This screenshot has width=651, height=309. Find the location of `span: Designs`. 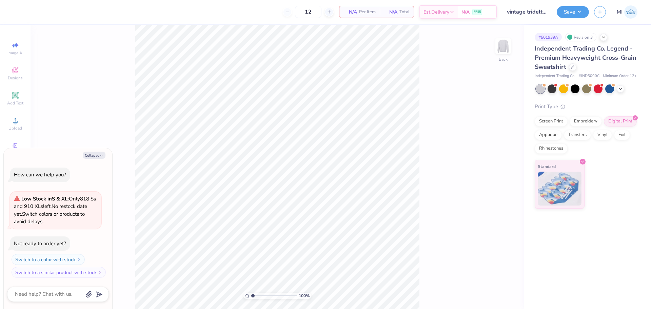

span: Designs is located at coordinates (15, 78).